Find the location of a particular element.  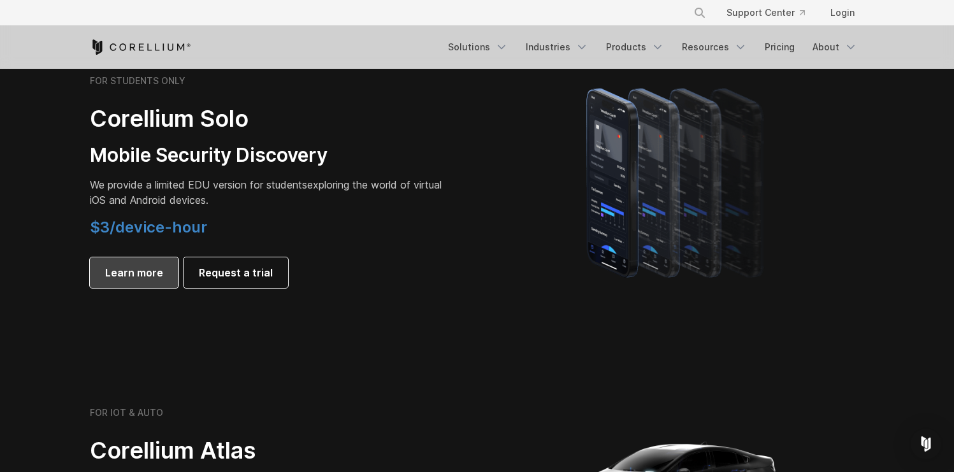

h6: FOR STUDENTS ONLY is located at coordinates (138, 81).